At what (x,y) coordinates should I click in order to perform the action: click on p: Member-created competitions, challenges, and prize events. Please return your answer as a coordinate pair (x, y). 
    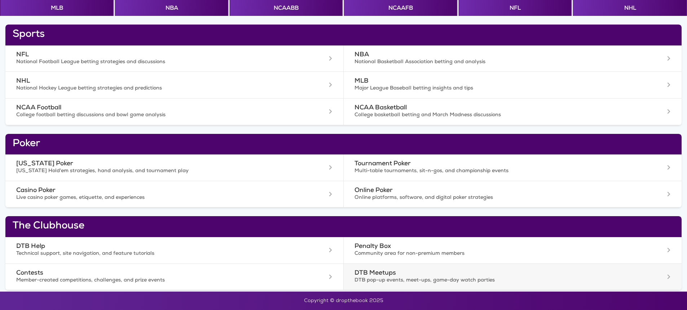
    Looking at the image, I should click on (151, 281).